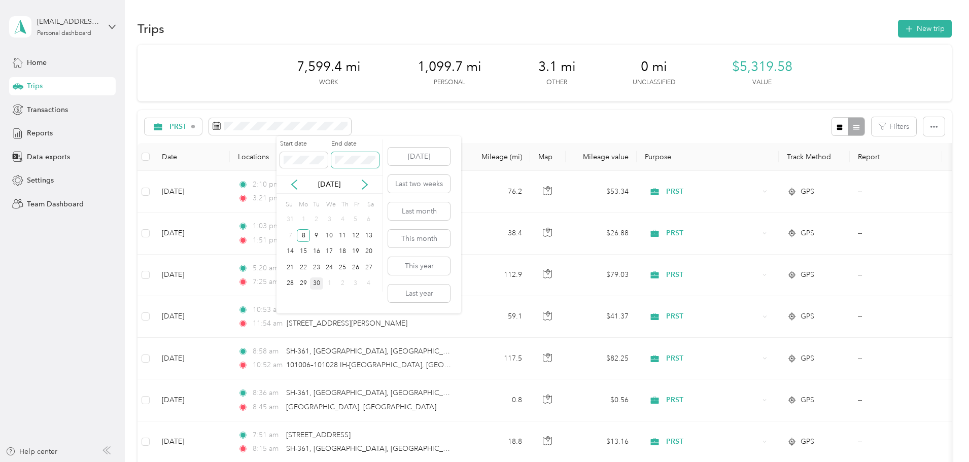 This screenshot has height=462, width=969. Describe the element at coordinates (369, 252) in the screenshot. I see `div: 20` at that location.